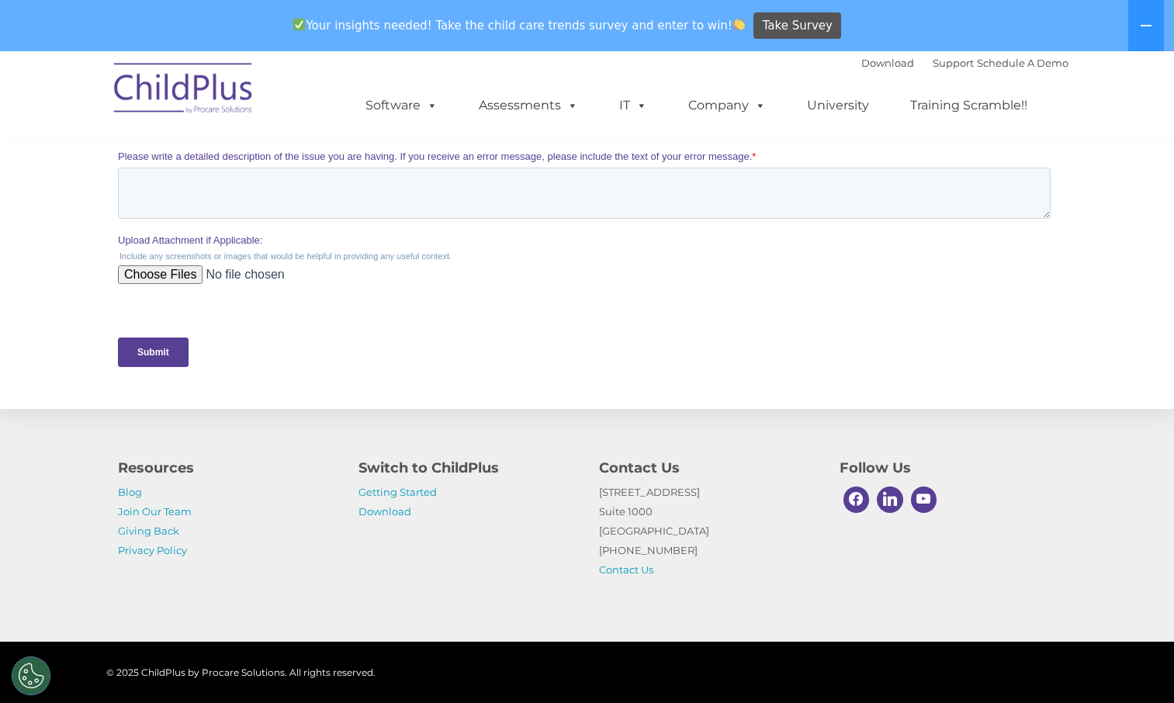 The width and height of the screenshot is (1174, 703). Describe the element at coordinates (838, 105) in the screenshot. I see `a: University` at that location.